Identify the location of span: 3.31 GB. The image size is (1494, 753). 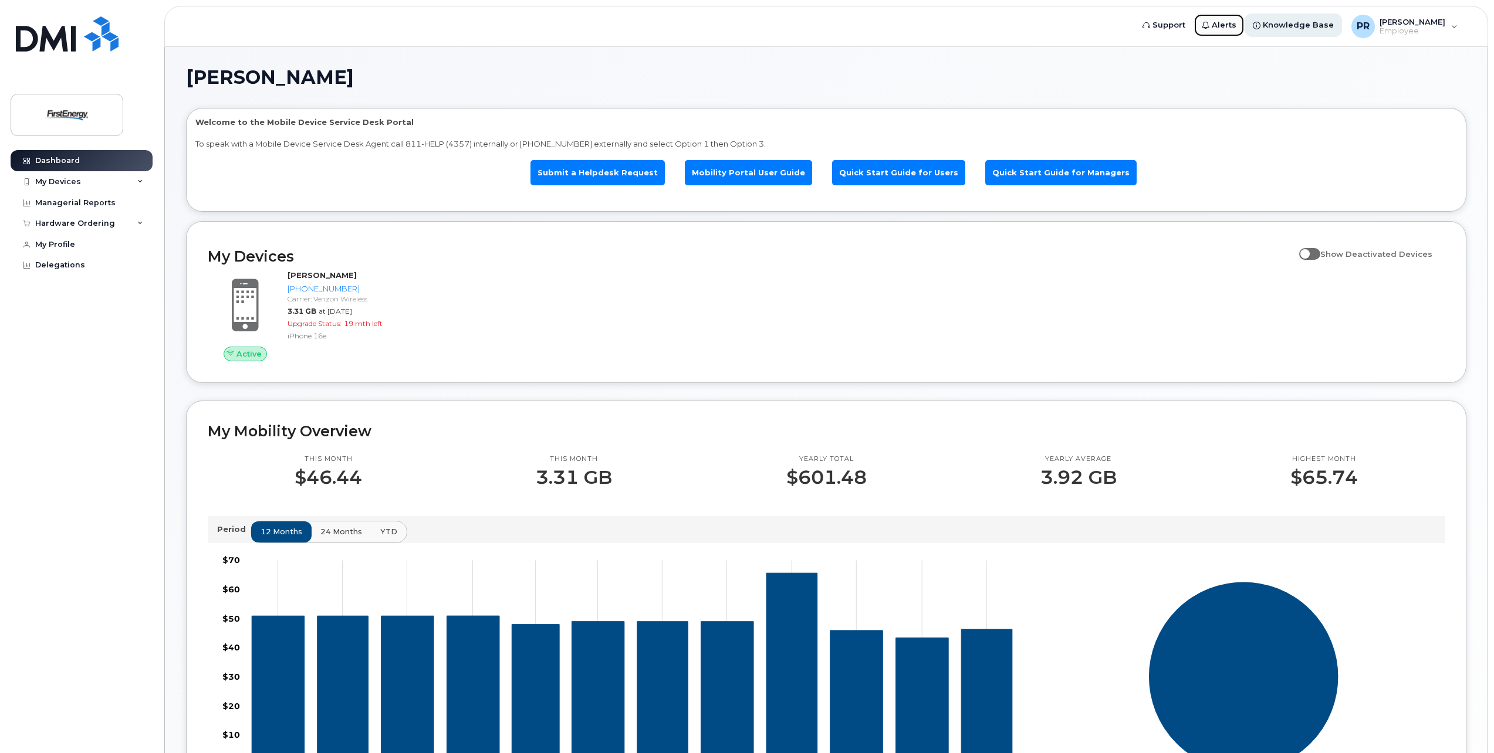
(302, 311).